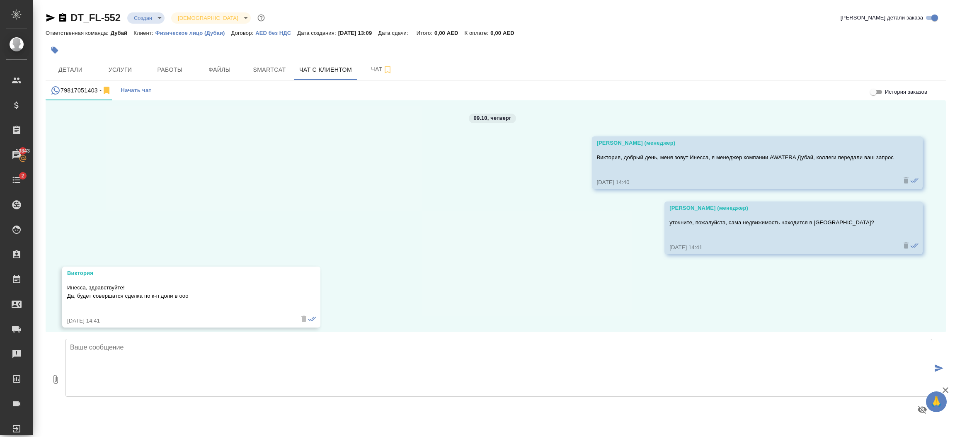  What do you see at coordinates (170, 70) in the screenshot?
I see `span: Работы` at bounding box center [170, 70].